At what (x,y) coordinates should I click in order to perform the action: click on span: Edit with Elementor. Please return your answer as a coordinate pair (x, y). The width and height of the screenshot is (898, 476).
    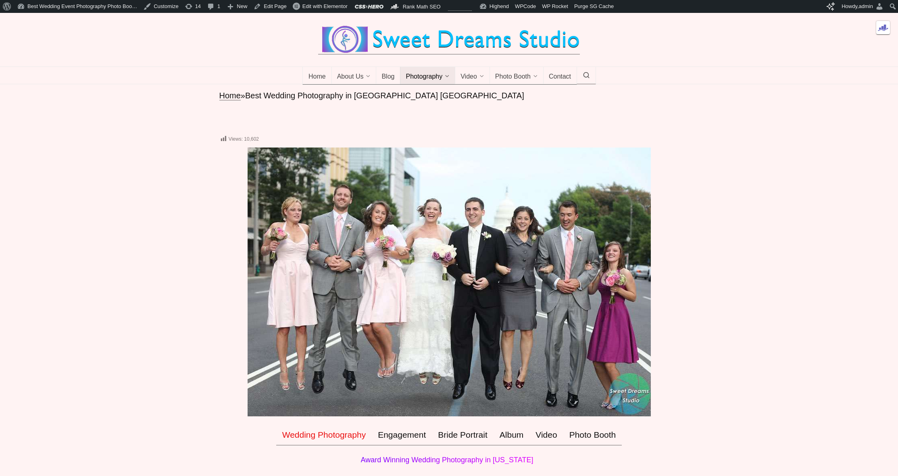
    Looking at the image, I should click on (325, 6).